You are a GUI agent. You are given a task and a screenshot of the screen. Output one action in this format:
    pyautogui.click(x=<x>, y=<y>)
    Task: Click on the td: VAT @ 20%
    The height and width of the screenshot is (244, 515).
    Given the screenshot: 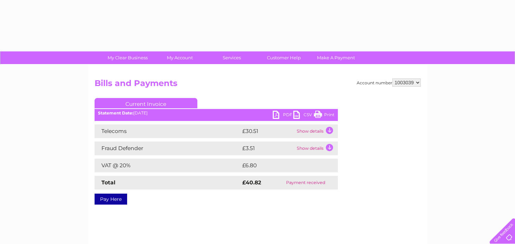 What is the action you would take?
    pyautogui.click(x=168, y=166)
    